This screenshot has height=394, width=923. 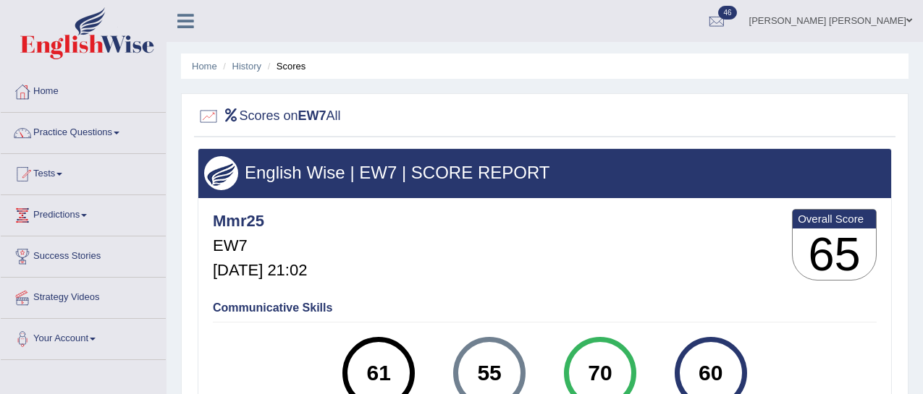 I want to click on span: 46, so click(x=727, y=12).